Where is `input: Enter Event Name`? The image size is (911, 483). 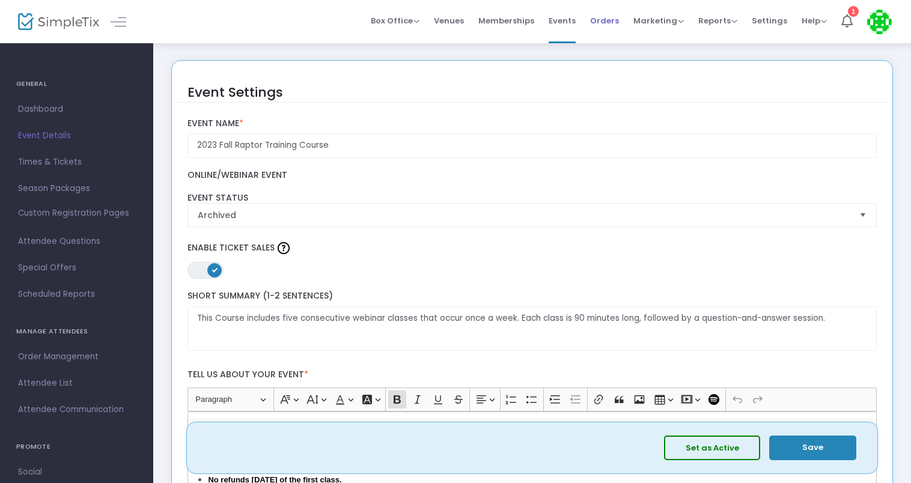
input: Enter Event Name is located at coordinates (533, 145).